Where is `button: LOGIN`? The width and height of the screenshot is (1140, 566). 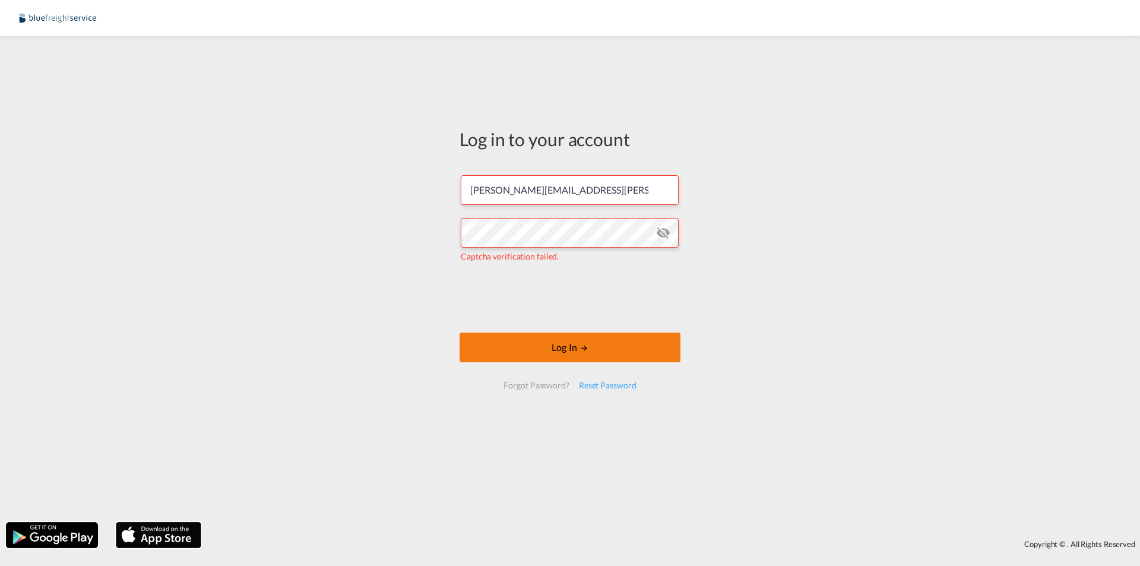 button: LOGIN is located at coordinates (570, 347).